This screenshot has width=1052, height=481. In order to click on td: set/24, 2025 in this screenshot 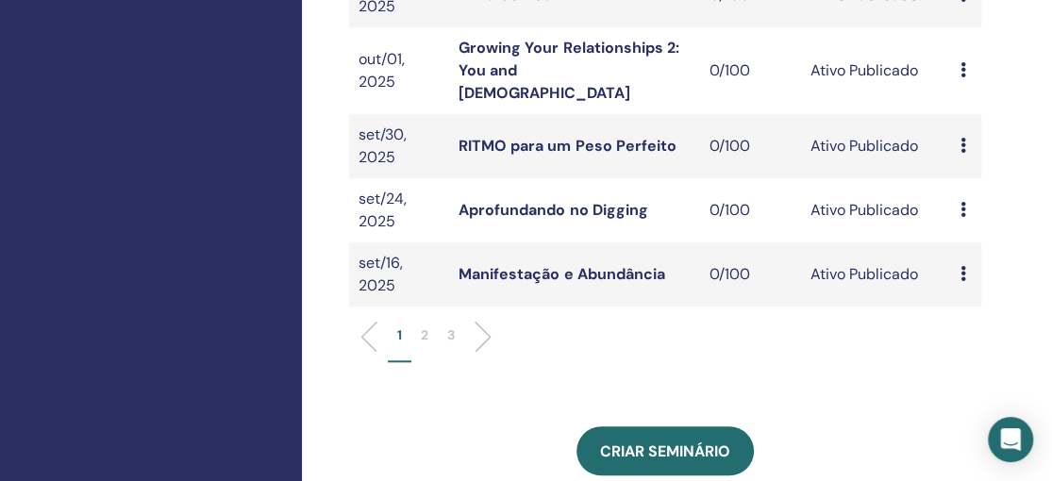, I will do `click(399, 210)`.